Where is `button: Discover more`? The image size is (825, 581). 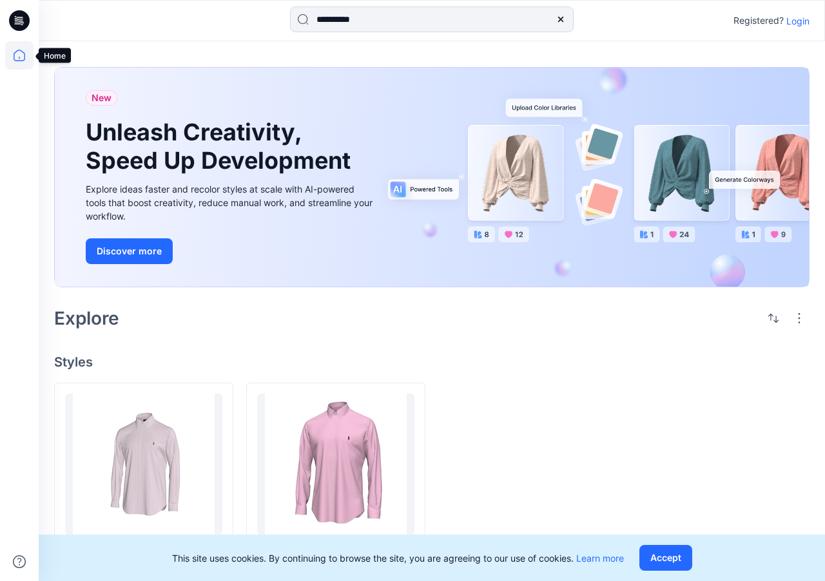 button: Discover more is located at coordinates (129, 251).